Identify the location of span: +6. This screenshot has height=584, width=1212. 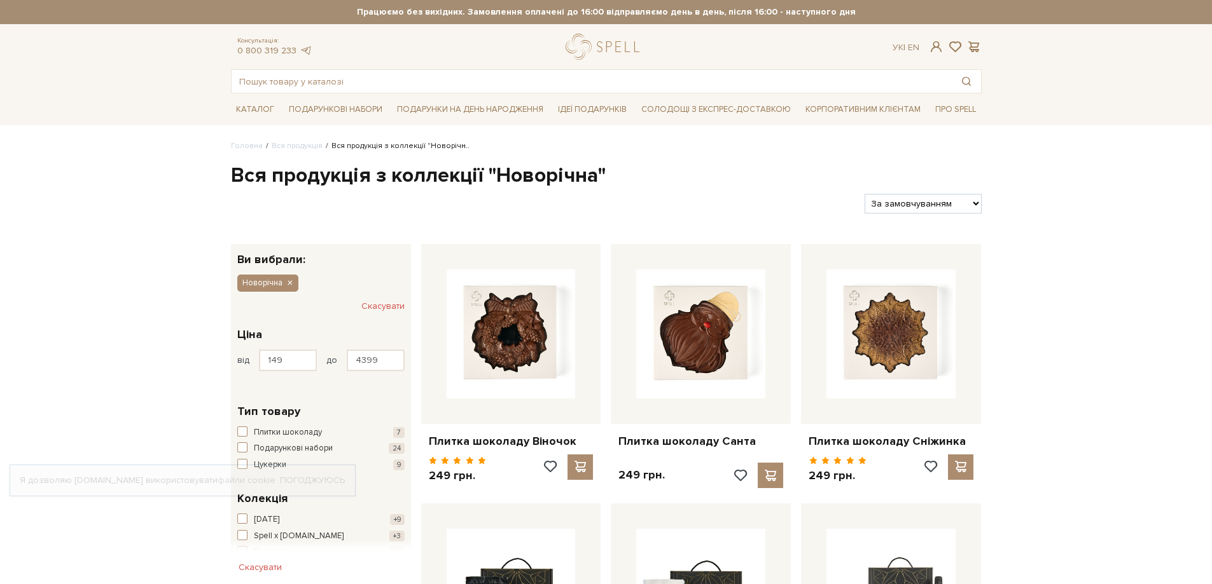
(397, 552).